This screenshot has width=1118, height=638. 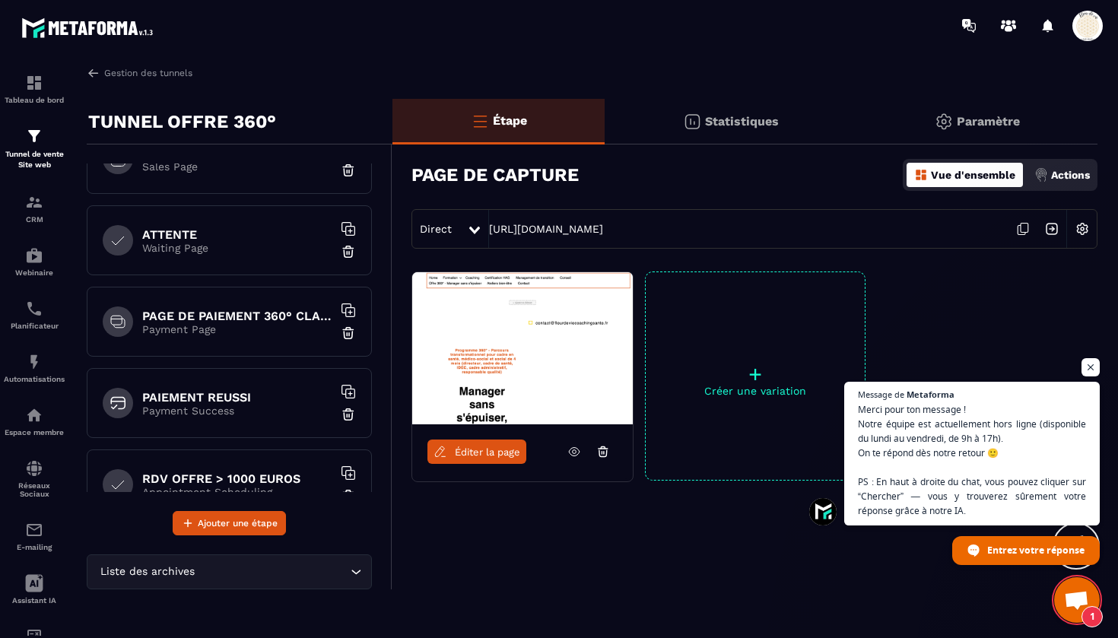 I want to click on h6: ATTENTE, so click(x=237, y=234).